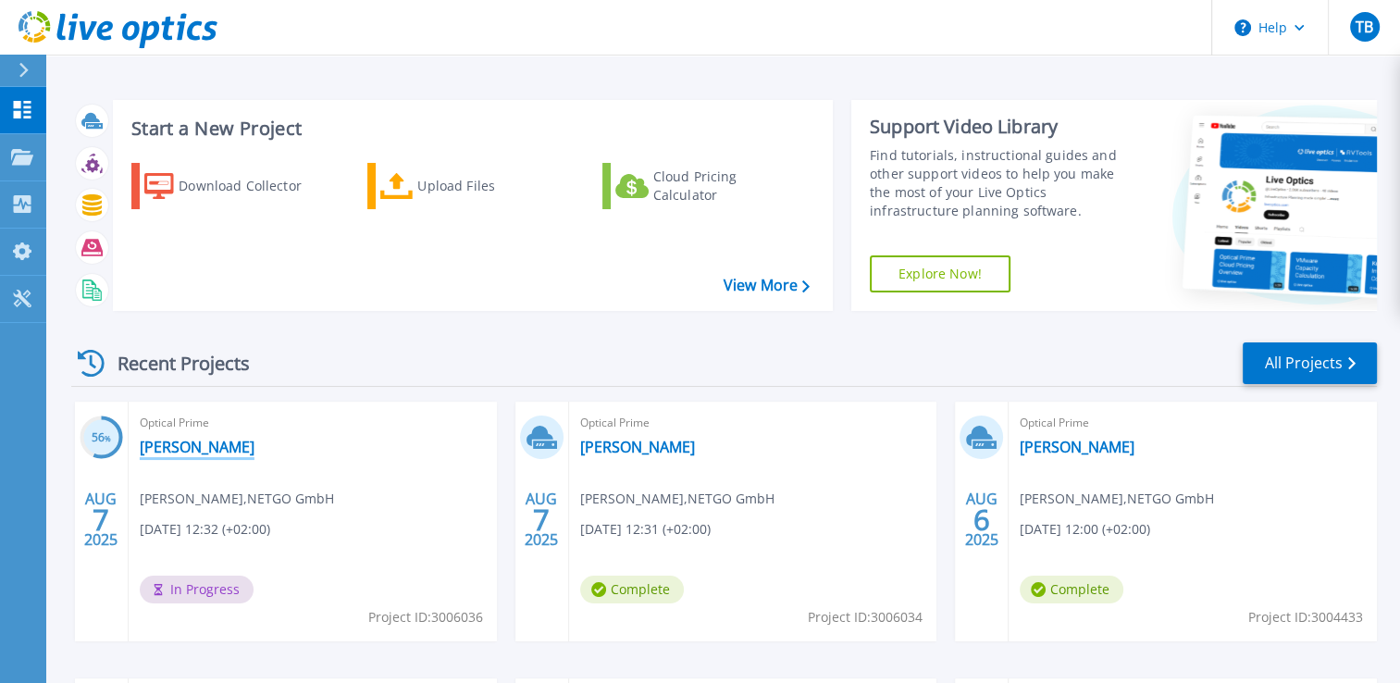  Describe the element at coordinates (705, 186) in the screenshot. I see `a: Cloud Pricing Calculator` at that location.